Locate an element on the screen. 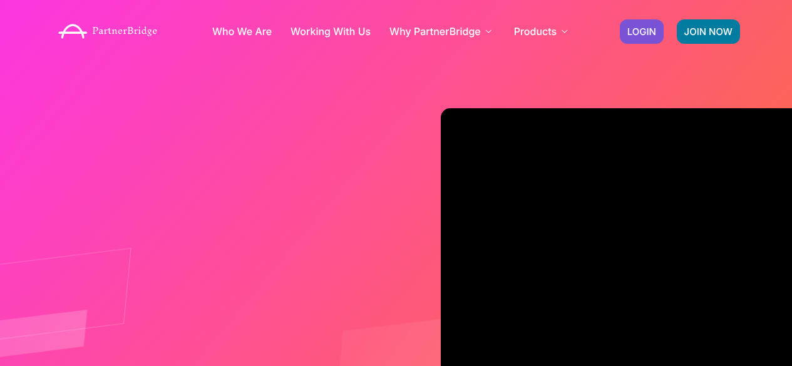 The image size is (792, 366). a: Who We Are is located at coordinates (242, 31).